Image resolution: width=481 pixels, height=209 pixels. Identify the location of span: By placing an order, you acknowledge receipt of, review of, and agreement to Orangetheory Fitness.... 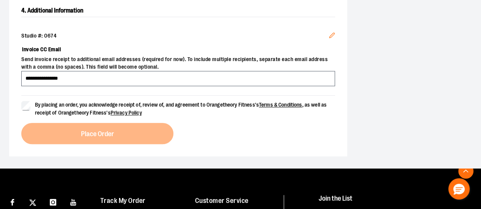
(181, 109).